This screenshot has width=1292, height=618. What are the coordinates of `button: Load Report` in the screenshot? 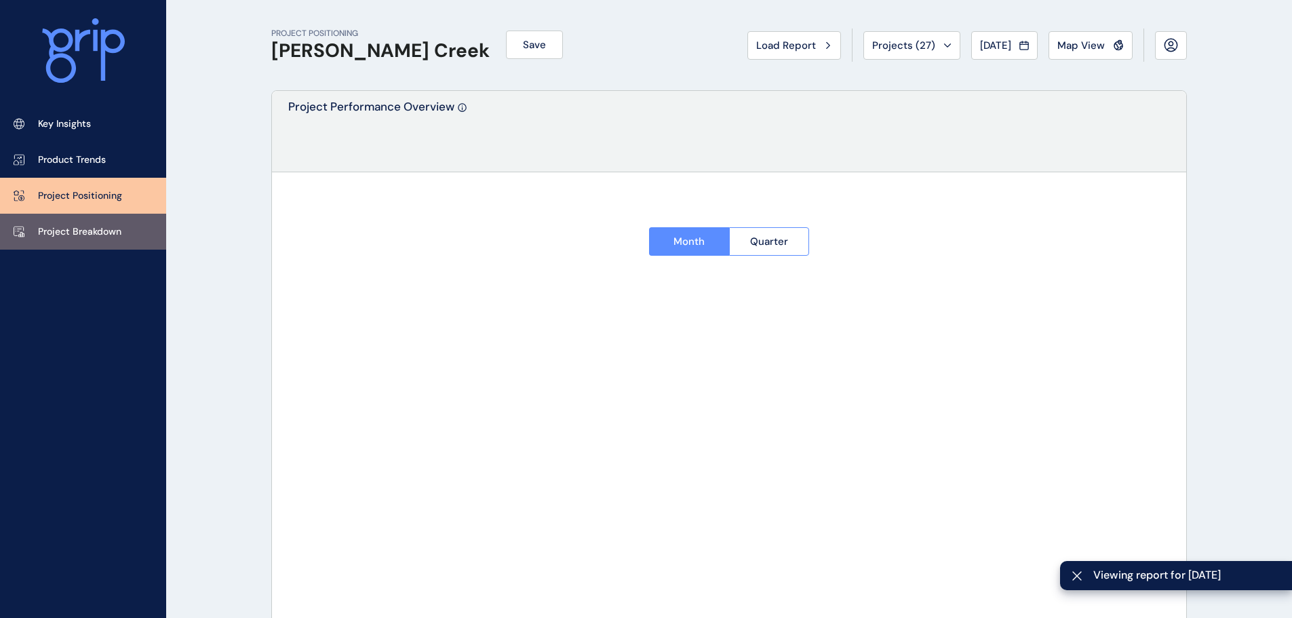 It's located at (794, 45).